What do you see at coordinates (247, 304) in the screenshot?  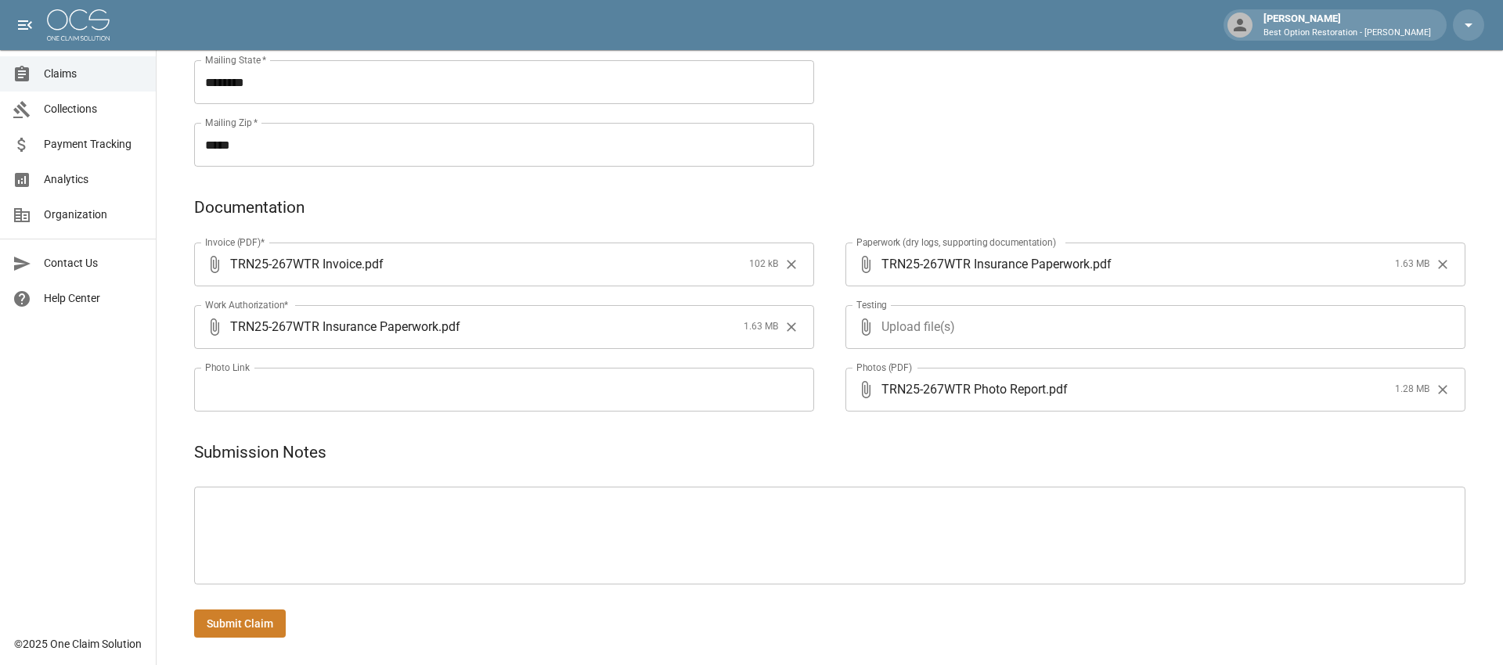 I see `label: Work Authorization*` at bounding box center [247, 304].